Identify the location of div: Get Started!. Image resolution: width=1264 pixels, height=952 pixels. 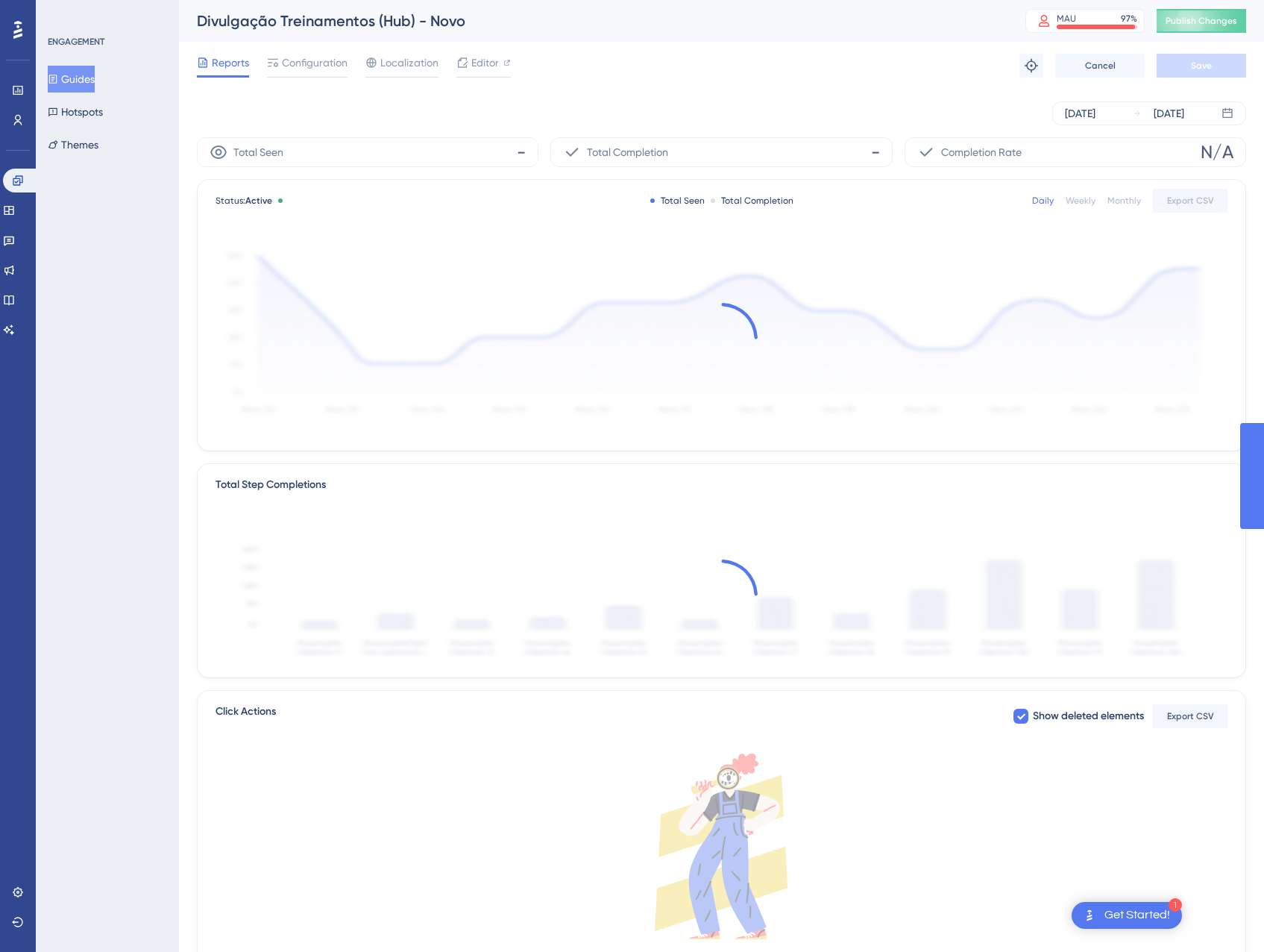
(1138, 915).